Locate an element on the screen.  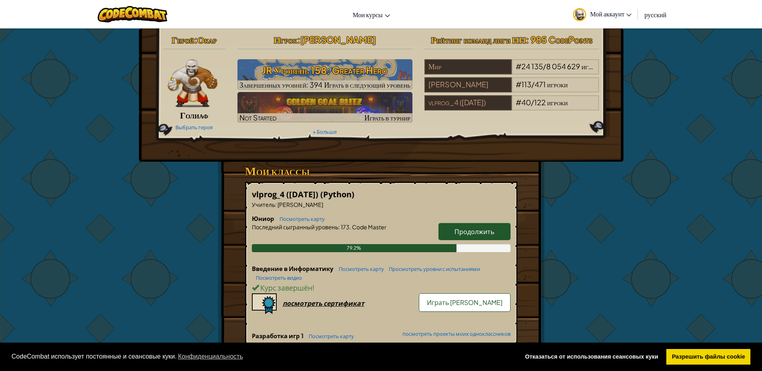
span: Продолжить is located at coordinates (474, 232).